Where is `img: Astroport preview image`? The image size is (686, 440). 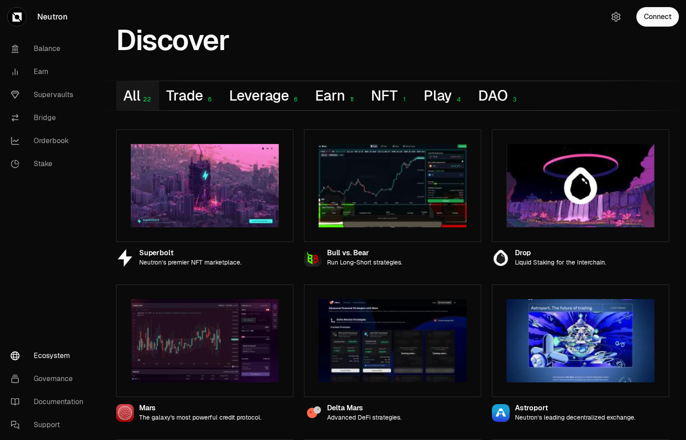 img: Astroport preview image is located at coordinates (580, 341).